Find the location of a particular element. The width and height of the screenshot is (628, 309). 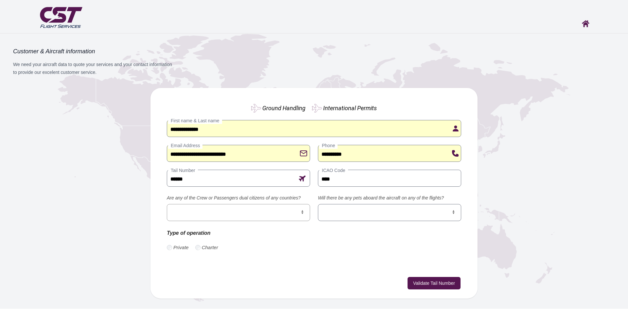

label: Are any of the Crew or Passengers dual citizens of any countries? is located at coordinates (238, 198).